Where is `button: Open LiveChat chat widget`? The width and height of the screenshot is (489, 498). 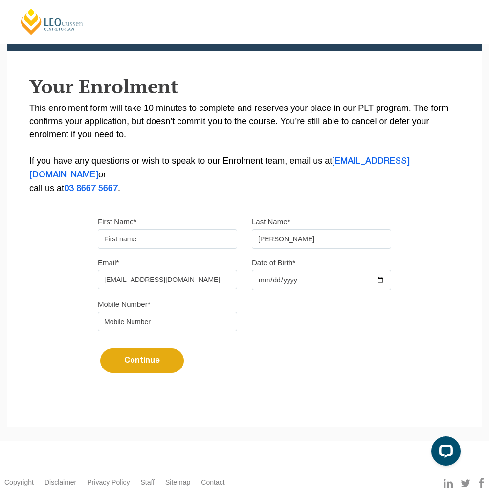 button: Open LiveChat chat widget is located at coordinates (22, 19).